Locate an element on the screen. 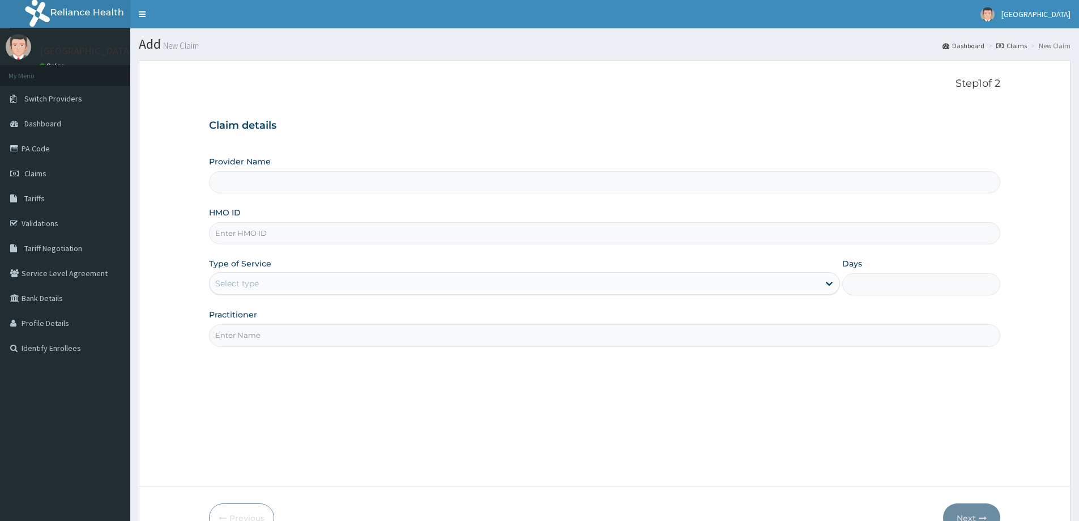 The height and width of the screenshot is (521, 1079). label: Type of Service is located at coordinates (240, 263).